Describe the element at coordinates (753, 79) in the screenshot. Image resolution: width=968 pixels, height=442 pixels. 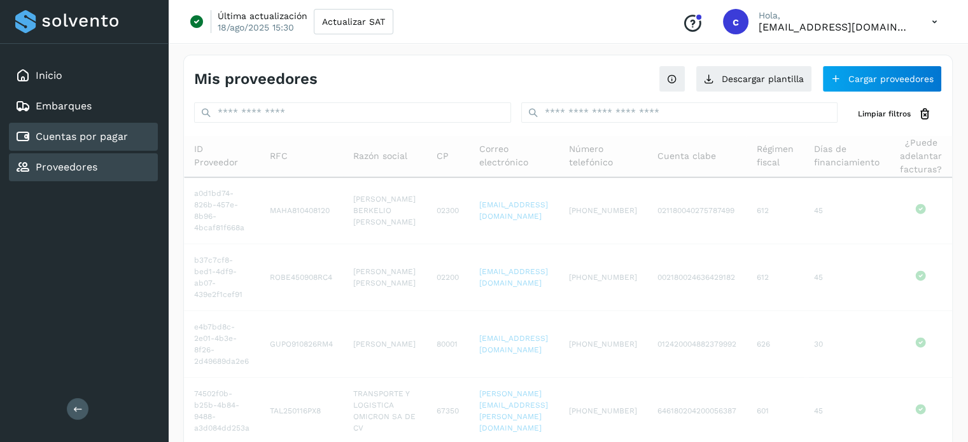
I see `button: Descargar plantilla` at that location.